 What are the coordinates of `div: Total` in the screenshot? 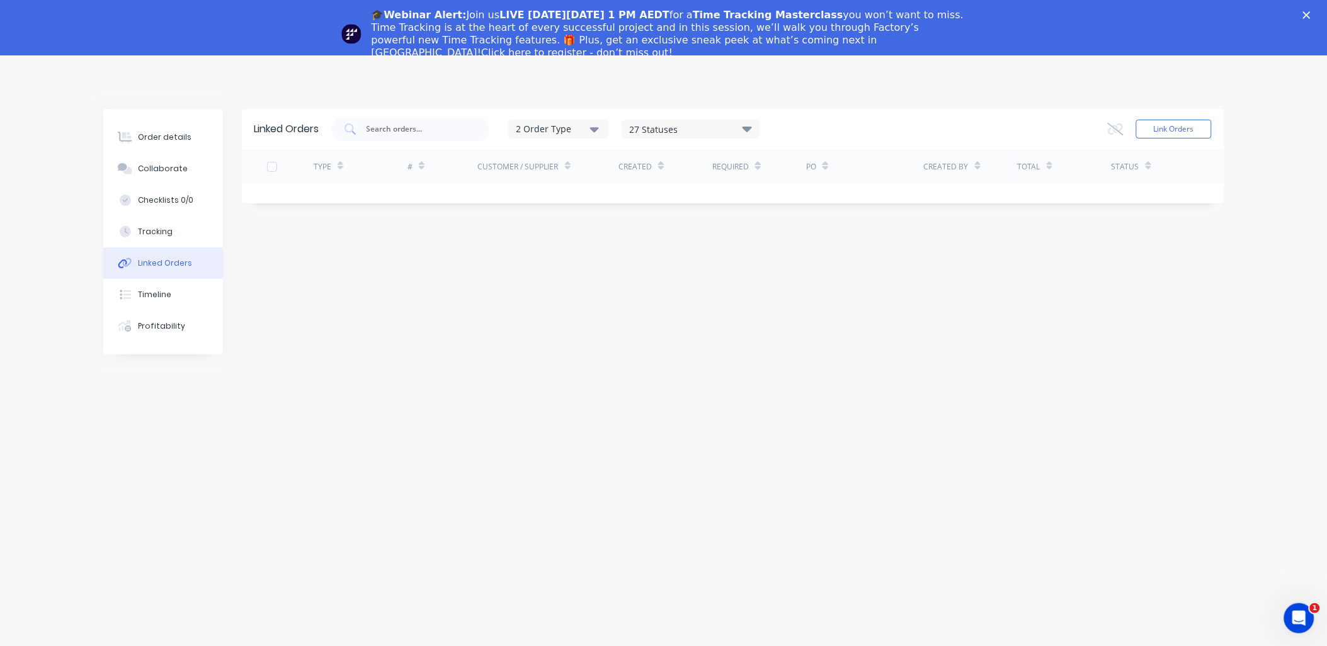 It's located at (1029, 167).